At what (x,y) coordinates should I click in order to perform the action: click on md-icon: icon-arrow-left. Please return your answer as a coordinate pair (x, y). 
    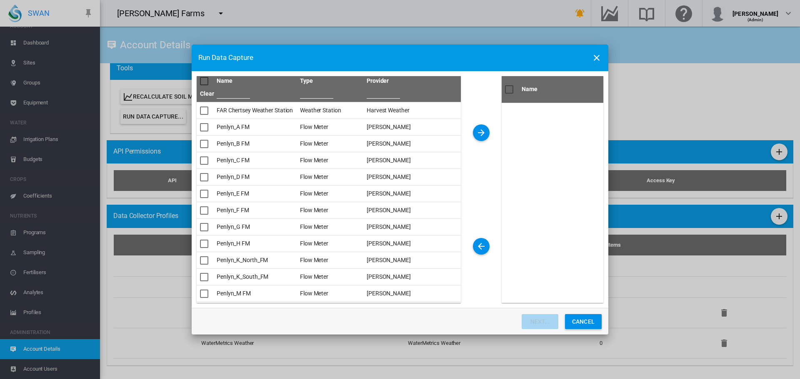
    Looking at the image, I should click on (481, 247).